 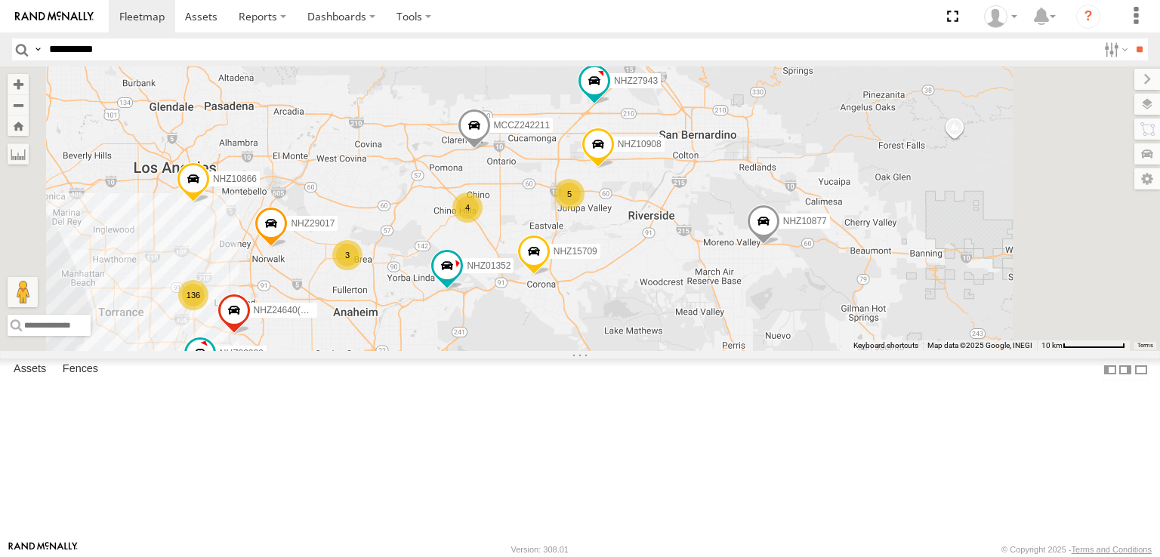 What do you see at coordinates (1141, 369) in the screenshot?
I see `label: Hide Summary Table` at bounding box center [1141, 369].